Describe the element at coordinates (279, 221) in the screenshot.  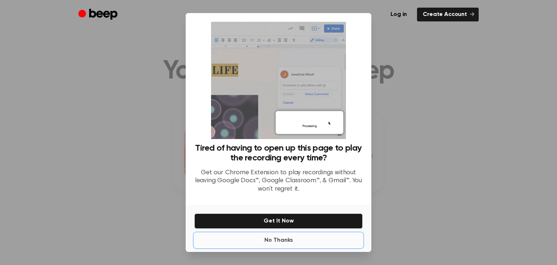
I see `button: Get It Now` at that location.